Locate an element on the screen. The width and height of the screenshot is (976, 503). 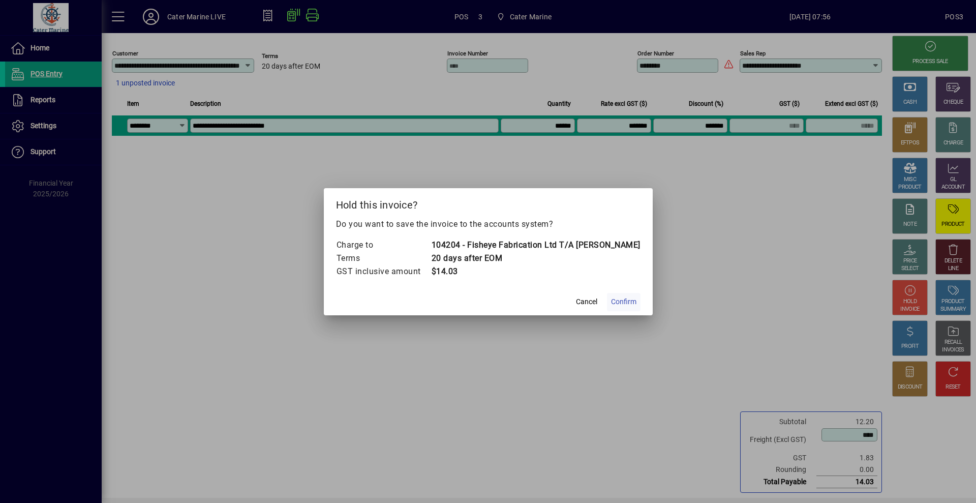
button: Cancel is located at coordinates (586, 302).